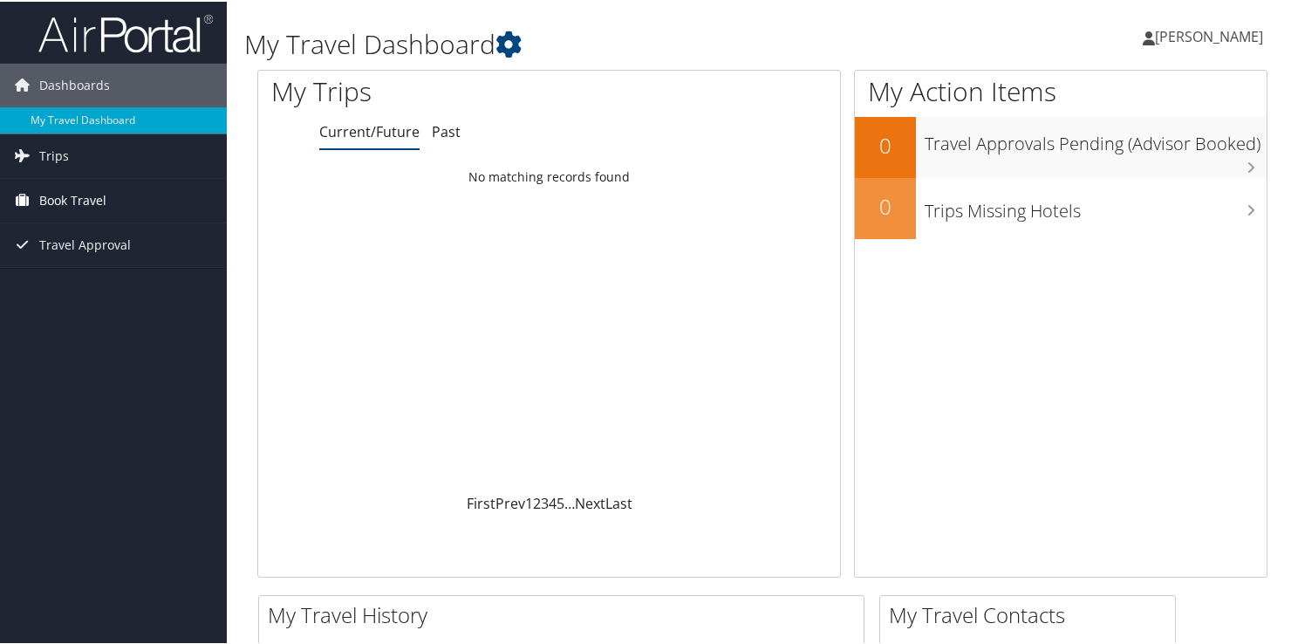 The width and height of the screenshot is (1291, 644). I want to click on h2: My Travel History, so click(565, 613).